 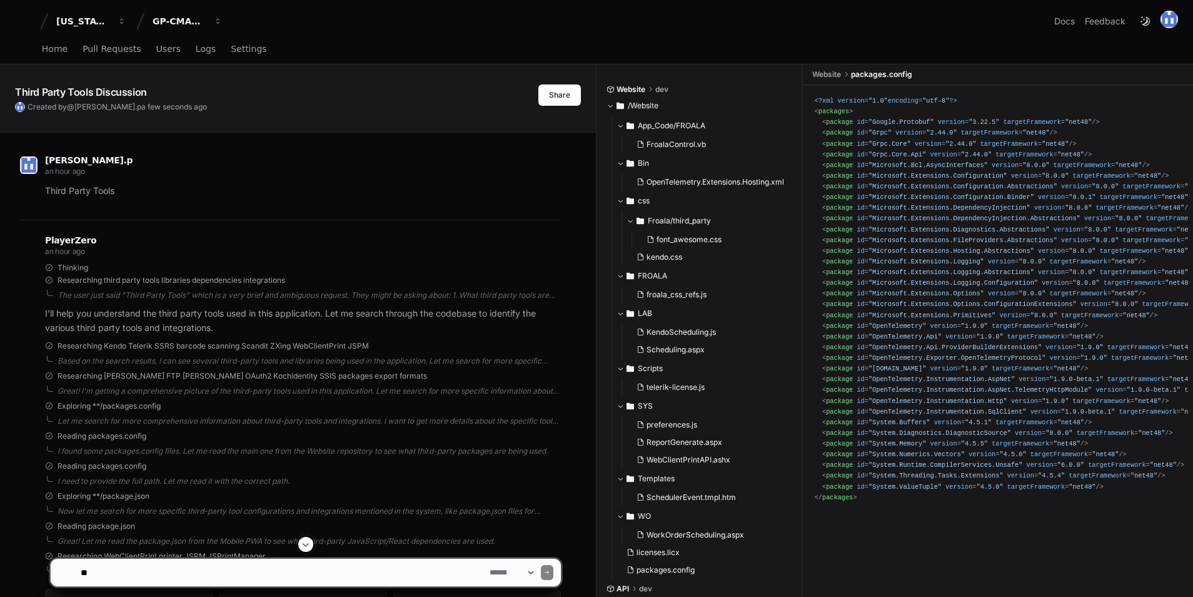 I want to click on span: Website, so click(x=631, y=89).